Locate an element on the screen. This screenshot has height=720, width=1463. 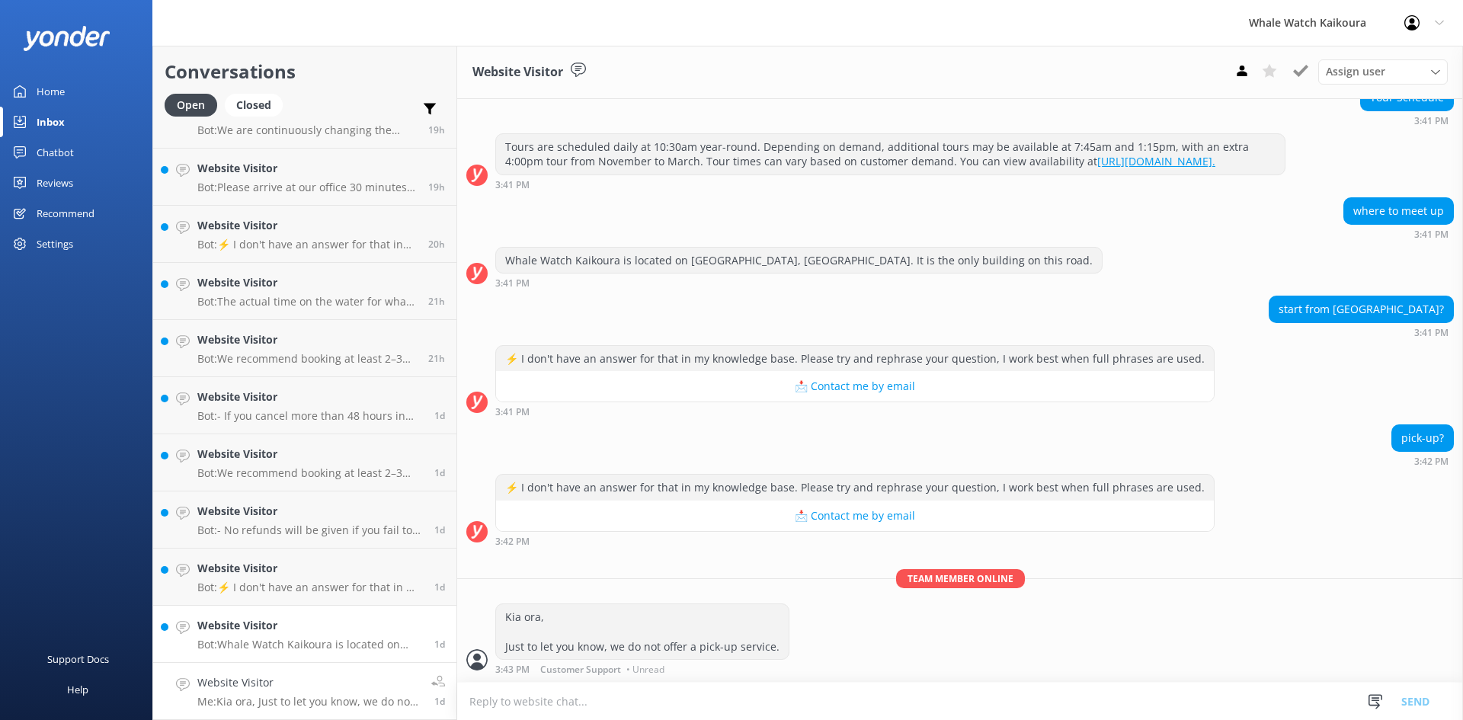
div: Recommend is located at coordinates (66, 213).